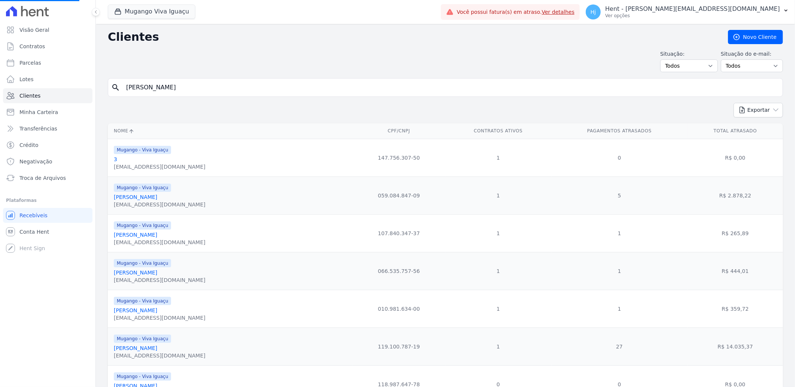 This screenshot has height=387, width=795. I want to click on i: search, so click(116, 88).